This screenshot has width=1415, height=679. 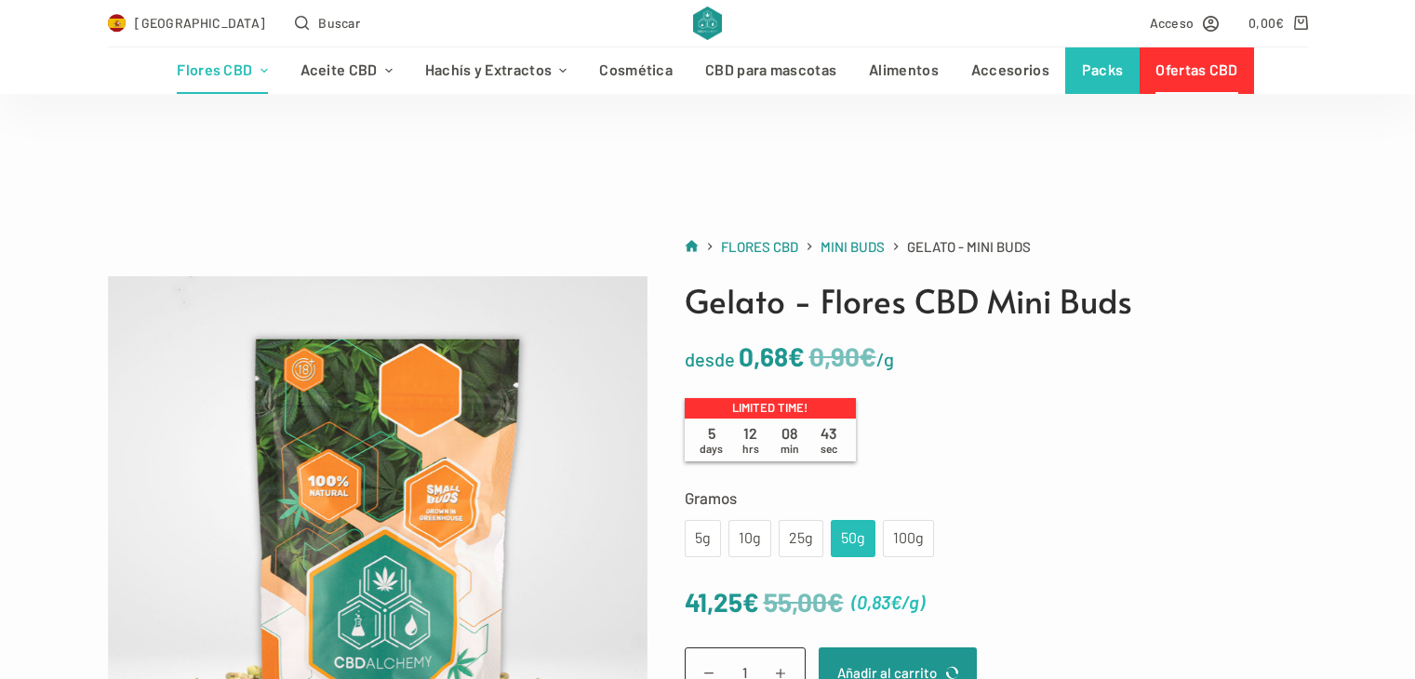 What do you see at coordinates (187, 22) in the screenshot?
I see `a: Select Country` at bounding box center [187, 22].